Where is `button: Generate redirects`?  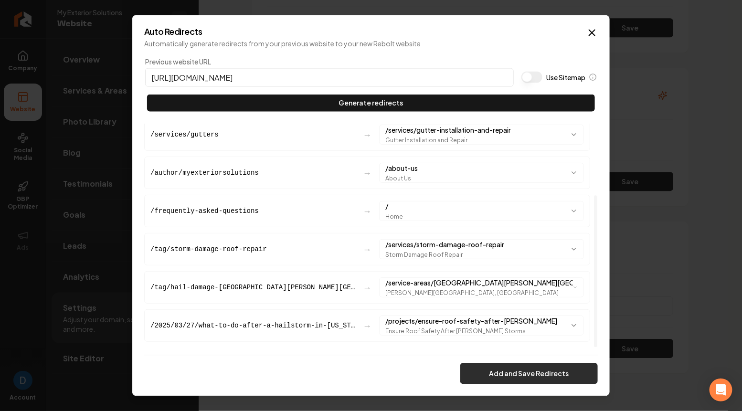 button: Generate redirects is located at coordinates (371, 103).